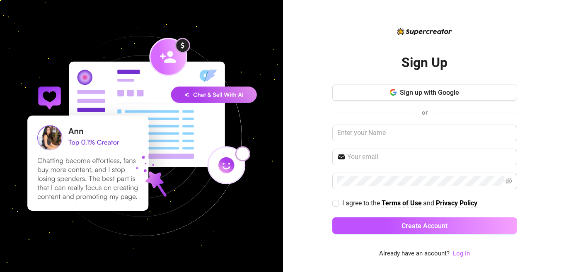 The width and height of the screenshot is (566, 272). I want to click on input: Your email, so click(430, 157).